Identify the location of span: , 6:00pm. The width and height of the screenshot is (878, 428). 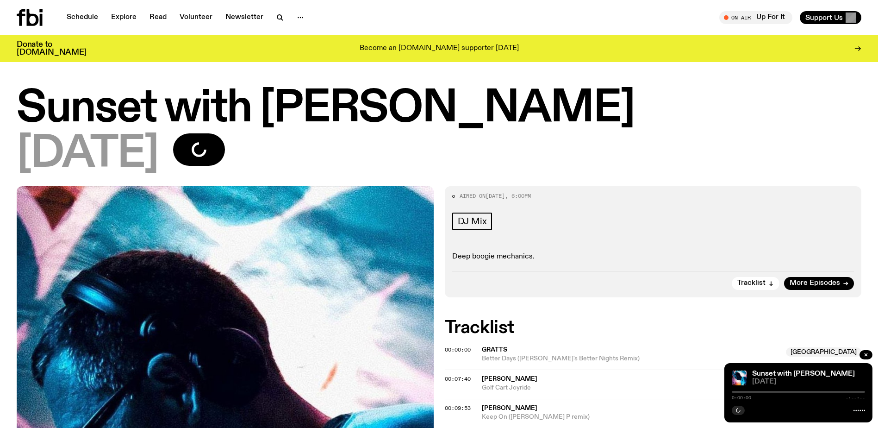
(518, 196).